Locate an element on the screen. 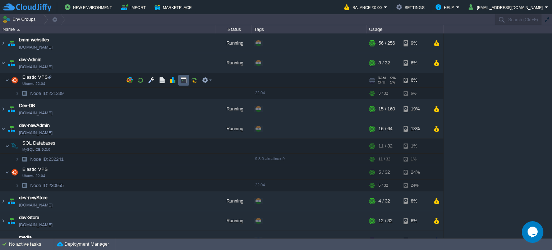 The image size is (552, 250). div: 4 / 32 is located at coordinates (385, 201).